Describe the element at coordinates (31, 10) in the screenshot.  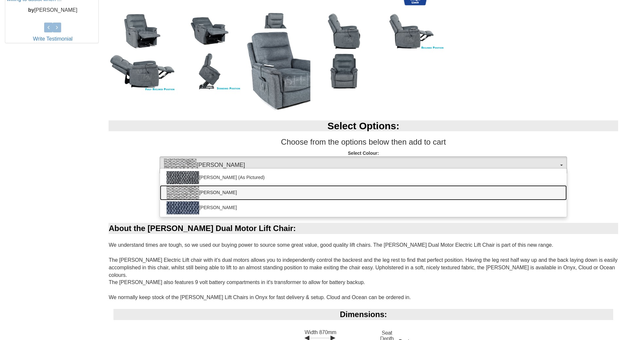
I see `b: by` at that location.